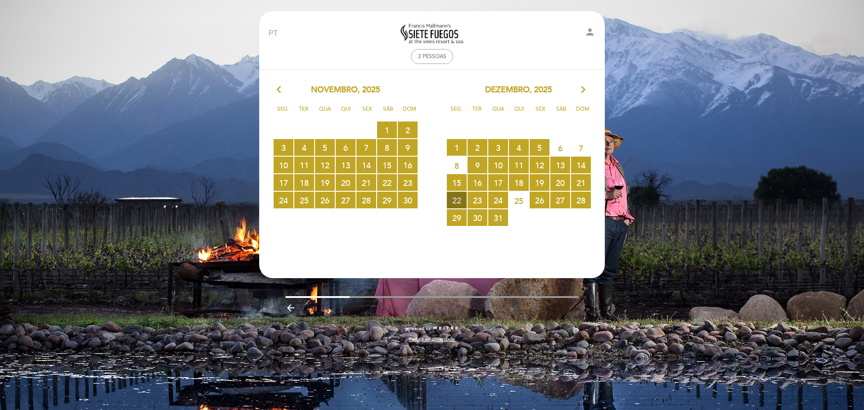  I want to click on span: dezembro, 2025, so click(518, 90).